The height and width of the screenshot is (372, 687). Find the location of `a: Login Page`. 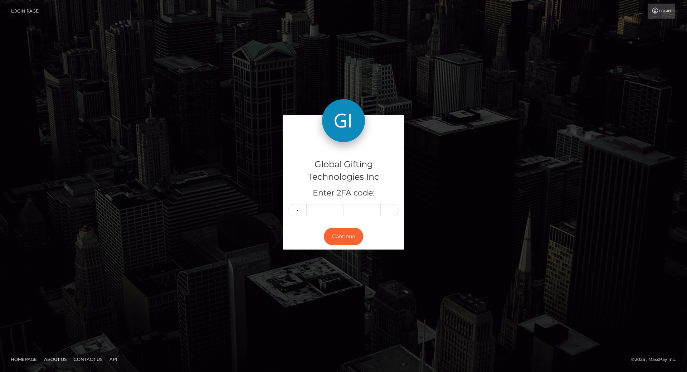

a: Login Page is located at coordinates (25, 11).